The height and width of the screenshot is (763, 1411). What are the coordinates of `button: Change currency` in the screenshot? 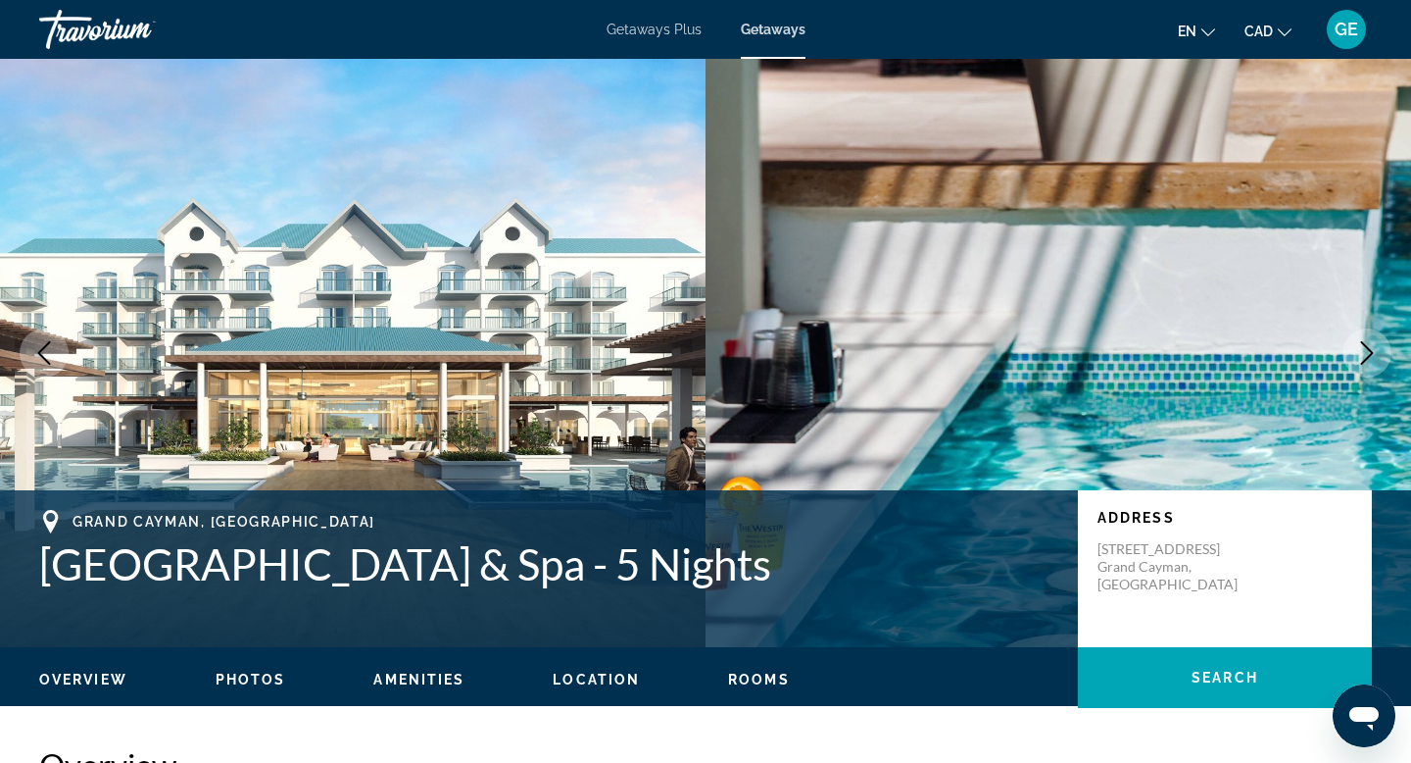 It's located at (1268, 30).